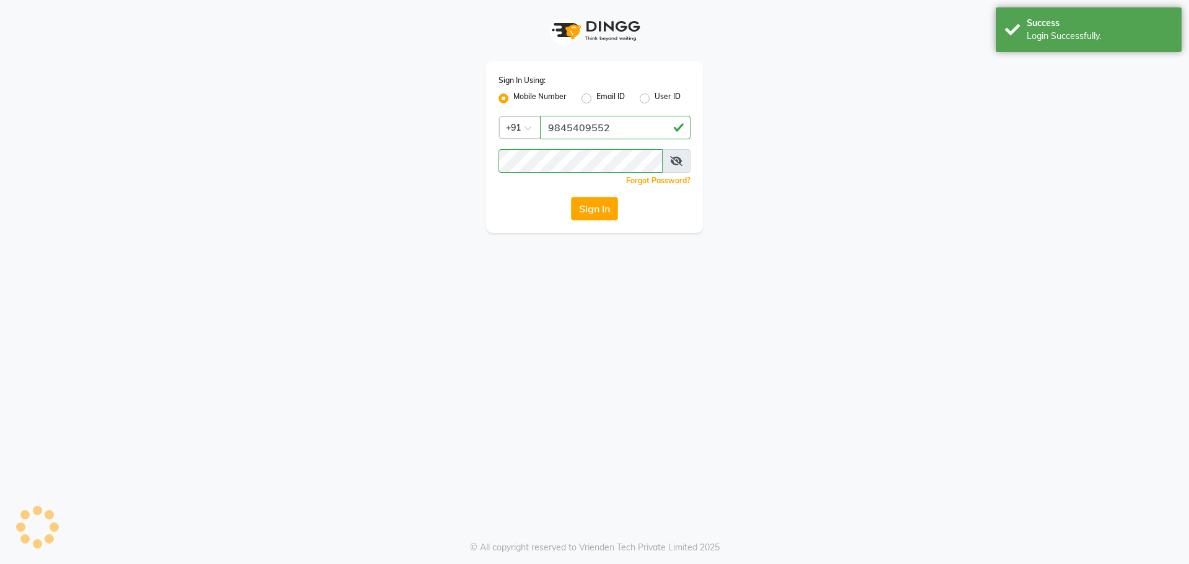 This screenshot has height=564, width=1189. What do you see at coordinates (668, 98) in the screenshot?
I see `label: User ID` at bounding box center [668, 98].